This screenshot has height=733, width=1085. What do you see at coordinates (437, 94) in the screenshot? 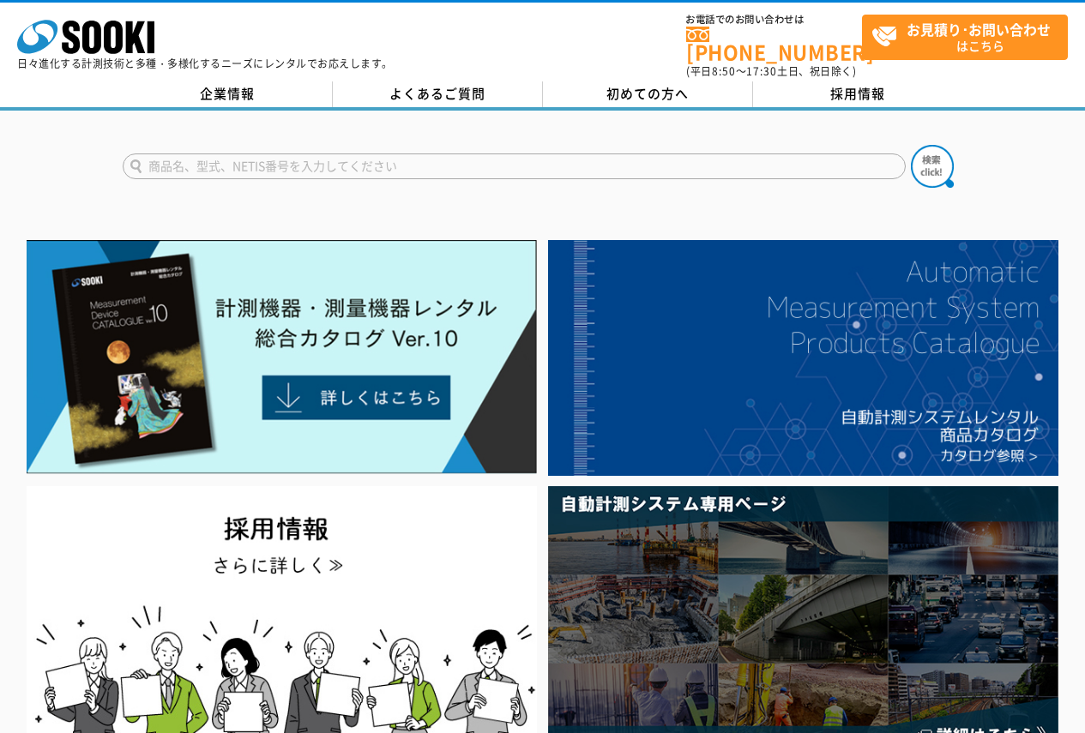
I see `a: よくあるご質問` at bounding box center [437, 94].